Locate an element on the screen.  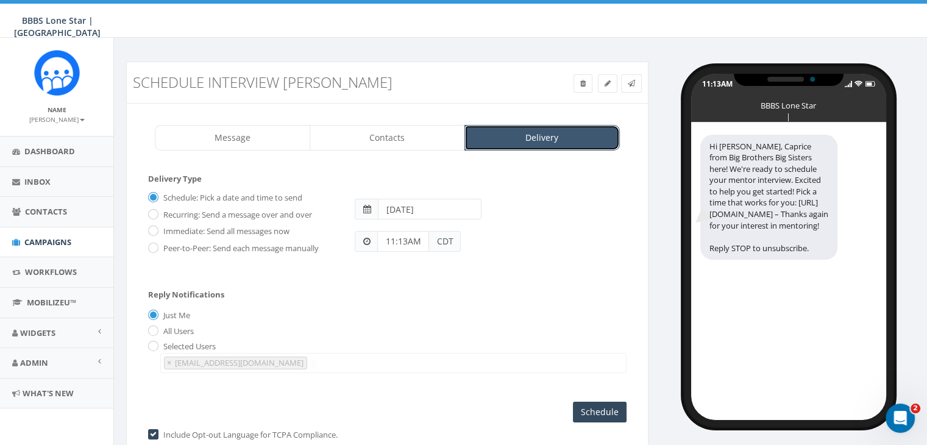
button: Remove item is located at coordinates (169, 362).